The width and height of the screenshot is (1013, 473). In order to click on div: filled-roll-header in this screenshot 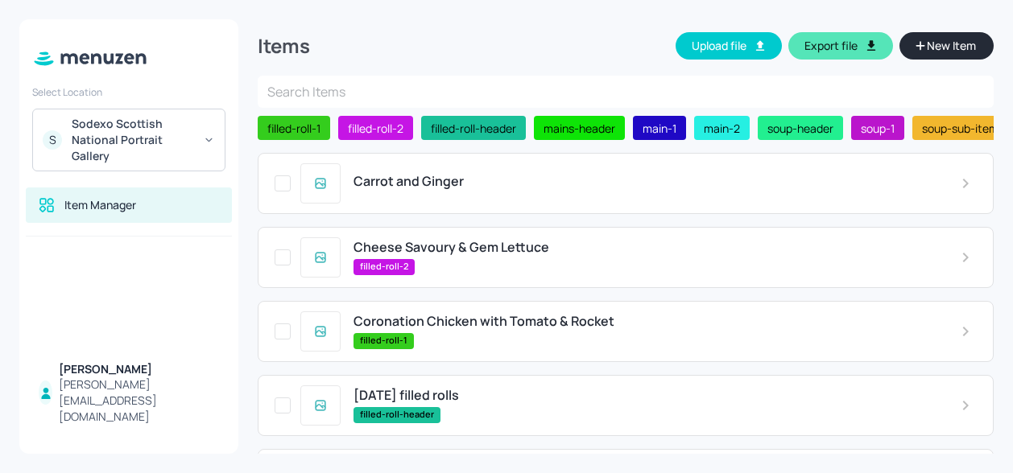, I will do `click(473, 128)`.